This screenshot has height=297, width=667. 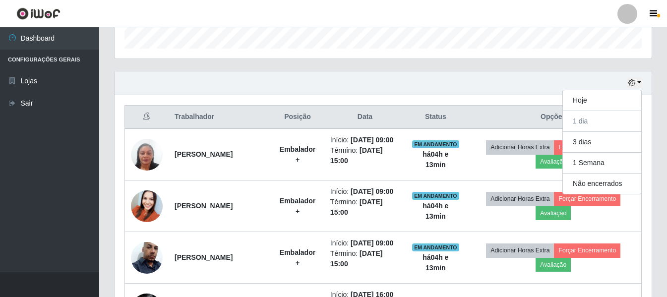 I want to click on button: Não encerrados, so click(x=602, y=183).